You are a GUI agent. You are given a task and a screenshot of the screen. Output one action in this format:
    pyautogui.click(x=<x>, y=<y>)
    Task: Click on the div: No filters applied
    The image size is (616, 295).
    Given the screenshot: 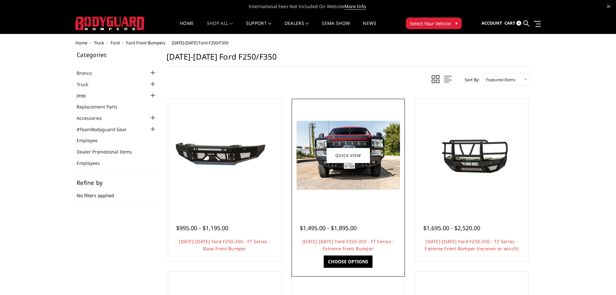 What is the action you would take?
    pyautogui.click(x=117, y=192)
    